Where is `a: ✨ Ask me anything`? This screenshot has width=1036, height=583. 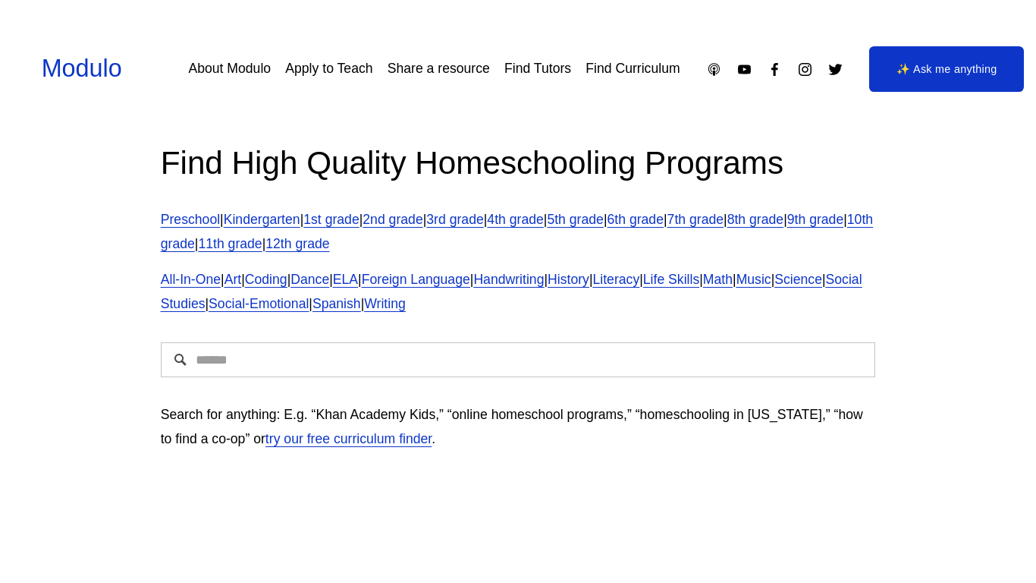 a: ✨ Ask me anything is located at coordinates (947, 69).